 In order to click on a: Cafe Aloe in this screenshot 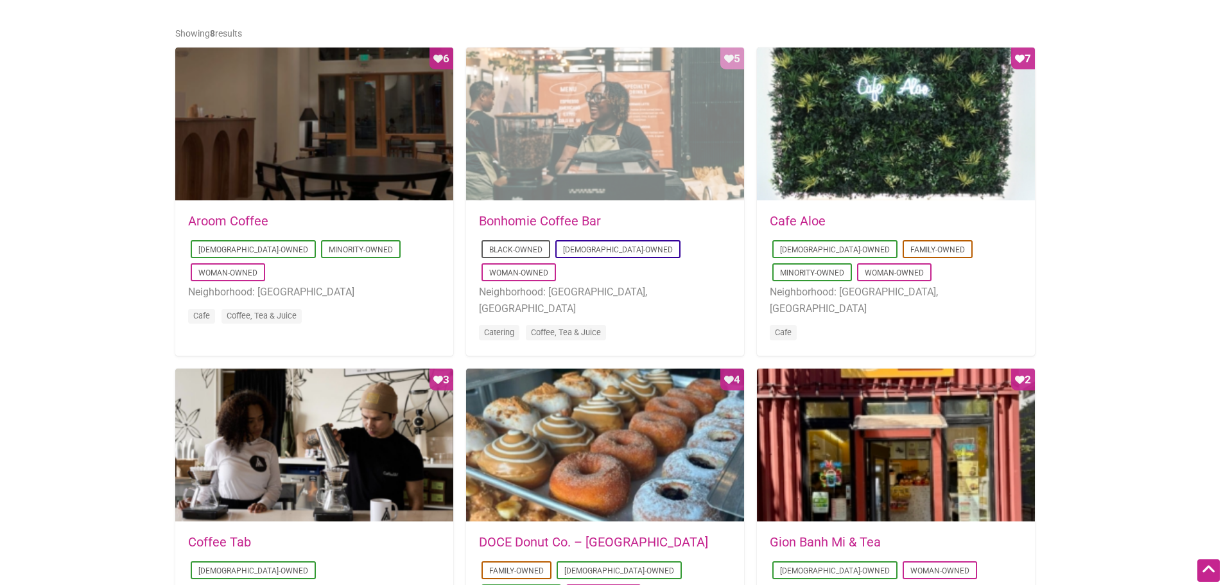, I will do `click(798, 221)`.